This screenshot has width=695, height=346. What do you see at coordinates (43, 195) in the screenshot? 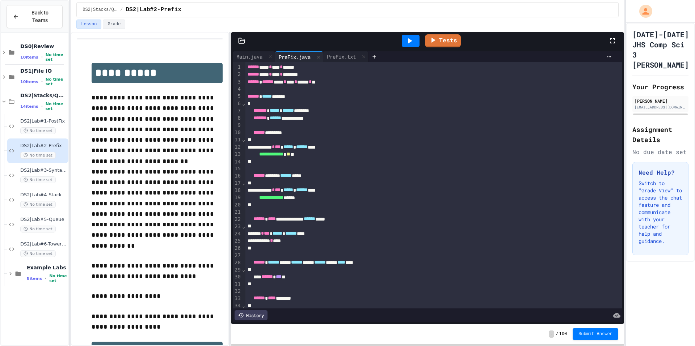
I see `span: DS2|Lab#4-Stack` at bounding box center [43, 195].